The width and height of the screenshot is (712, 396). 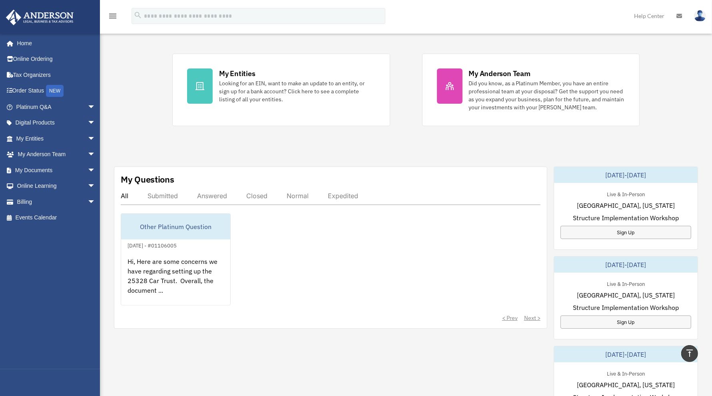 I want to click on a: My Anderson Team Did you know, as a Platinum Member, you have an entire professional team at your..., so click(x=531, y=90).